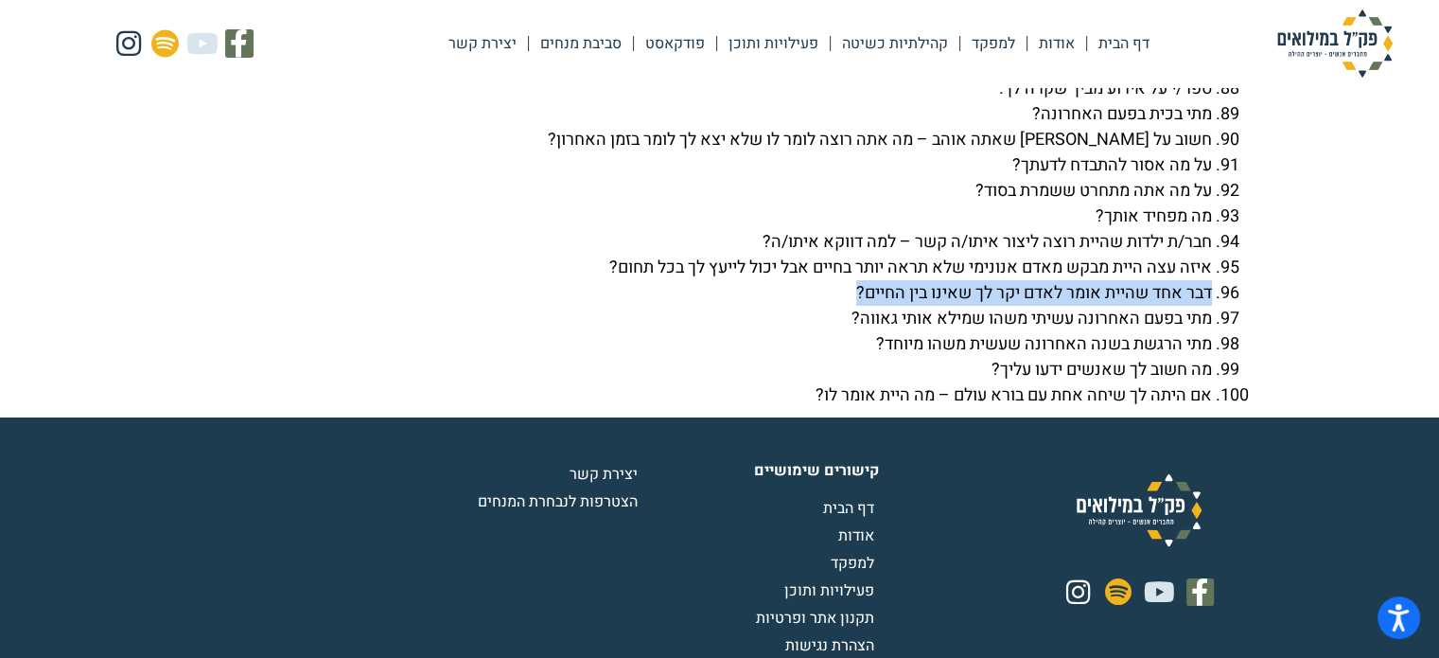 The height and width of the screenshot is (658, 1439). I want to click on li: חבר/ת ילדות שהיית רוצה ליצור איתו/ה קשר – למה דווקא איתו/ה?, so click(701, 241).